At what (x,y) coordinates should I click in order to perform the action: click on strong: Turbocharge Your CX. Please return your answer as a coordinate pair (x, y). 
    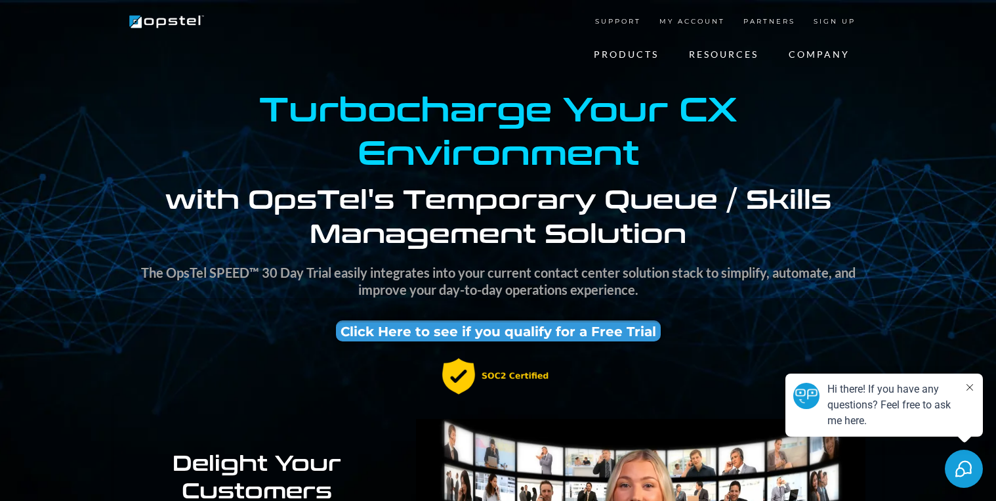
    Looking at the image, I should click on (498, 107).